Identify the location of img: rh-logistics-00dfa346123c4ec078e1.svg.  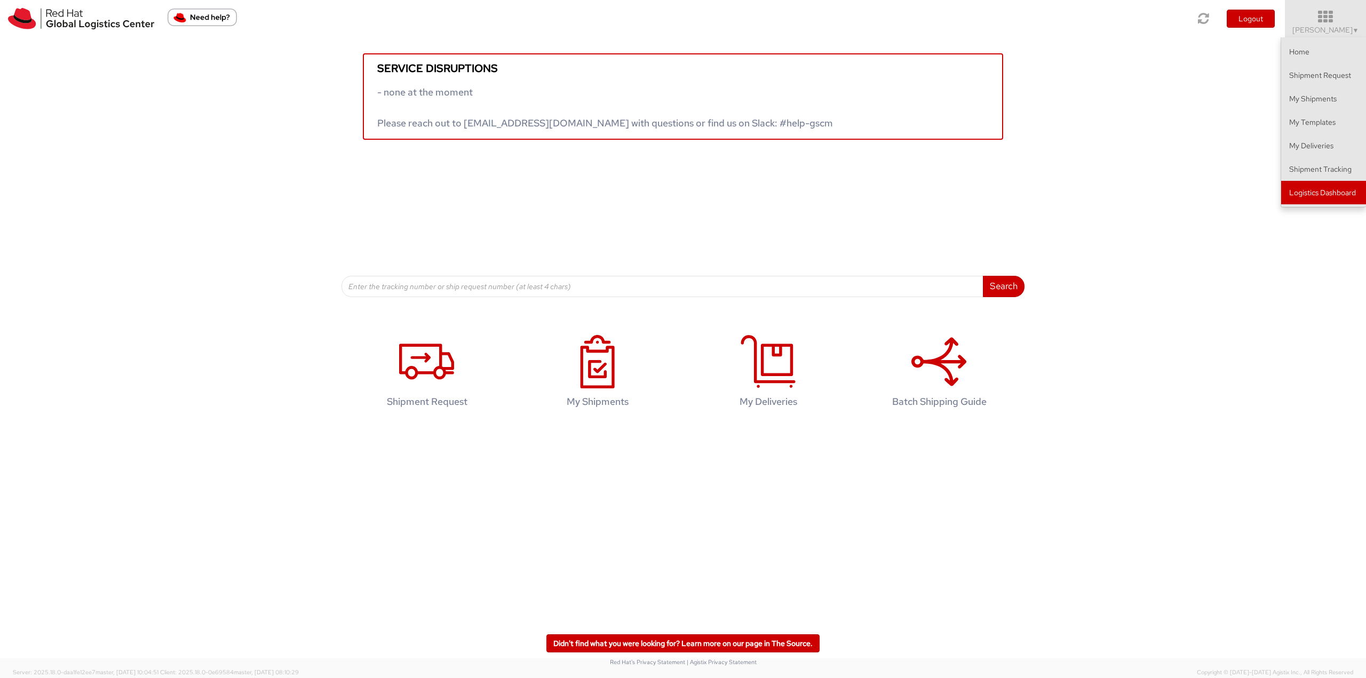
(81, 19).